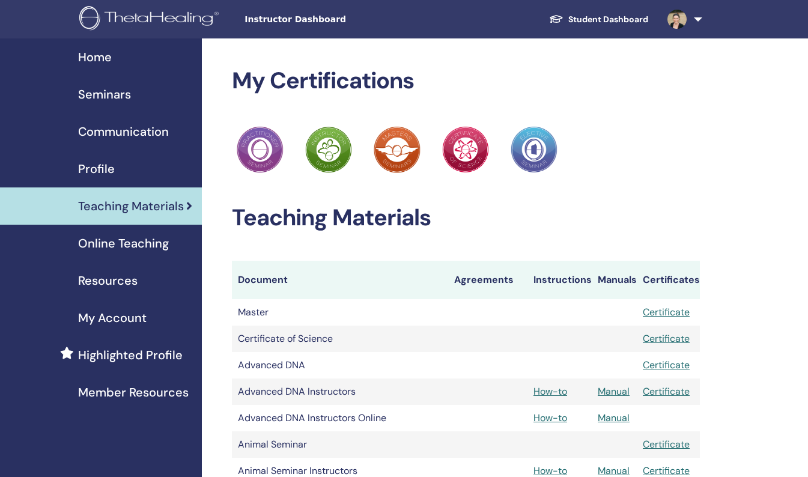 This screenshot has height=477, width=808. I want to click on span: Home, so click(95, 57).